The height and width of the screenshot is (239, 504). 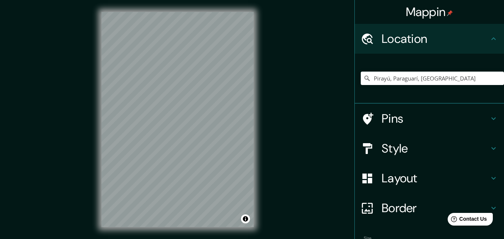 I want to click on div: Style, so click(x=429, y=149).